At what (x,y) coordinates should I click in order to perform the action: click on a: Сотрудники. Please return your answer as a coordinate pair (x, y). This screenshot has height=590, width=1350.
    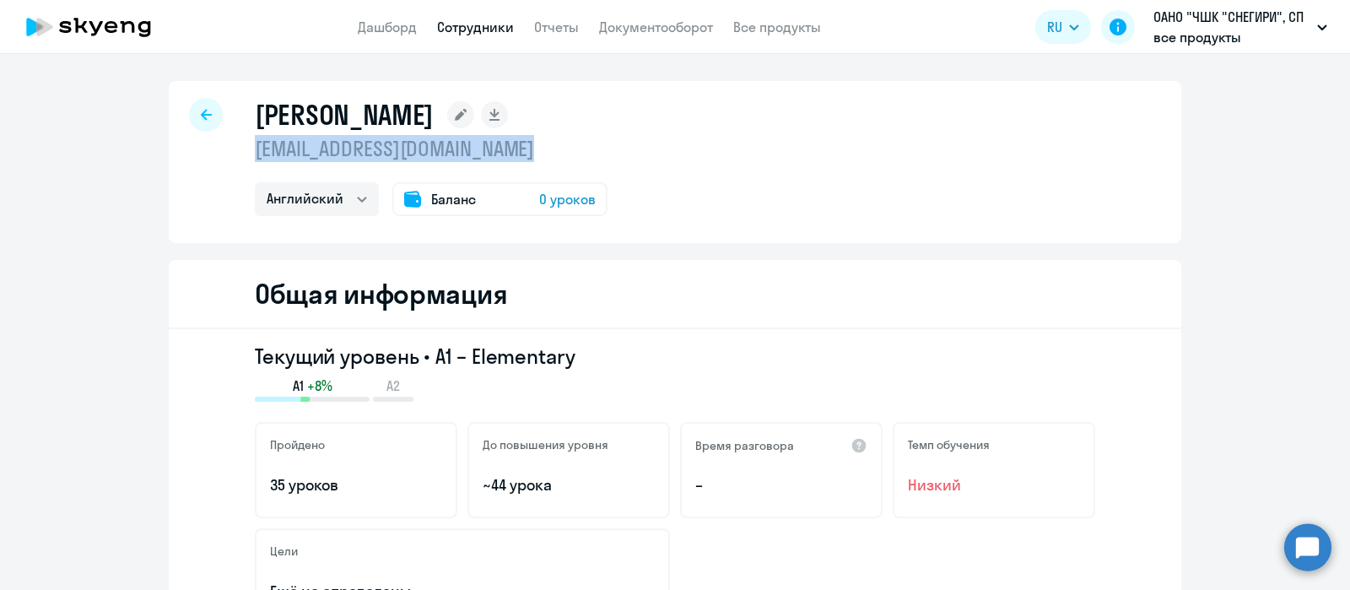
    Looking at the image, I should click on (475, 27).